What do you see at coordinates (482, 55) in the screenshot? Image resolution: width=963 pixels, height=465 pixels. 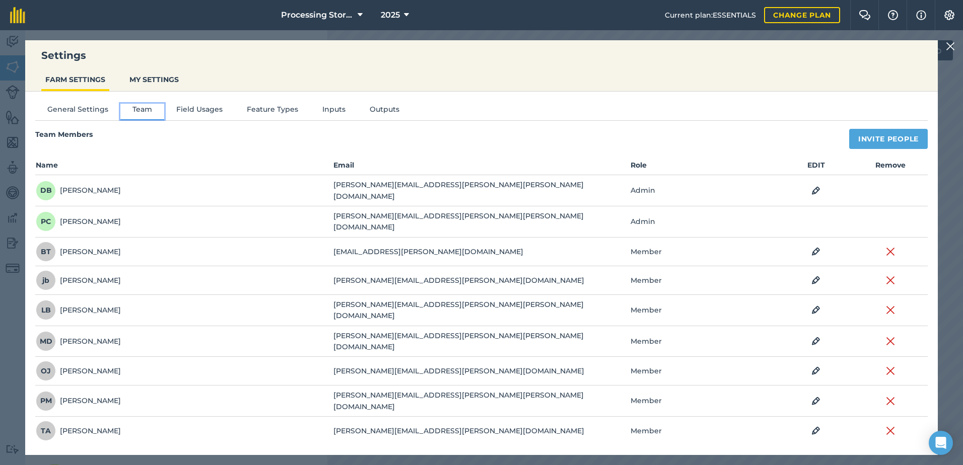 I see `h3: Settings` at bounding box center [482, 55].